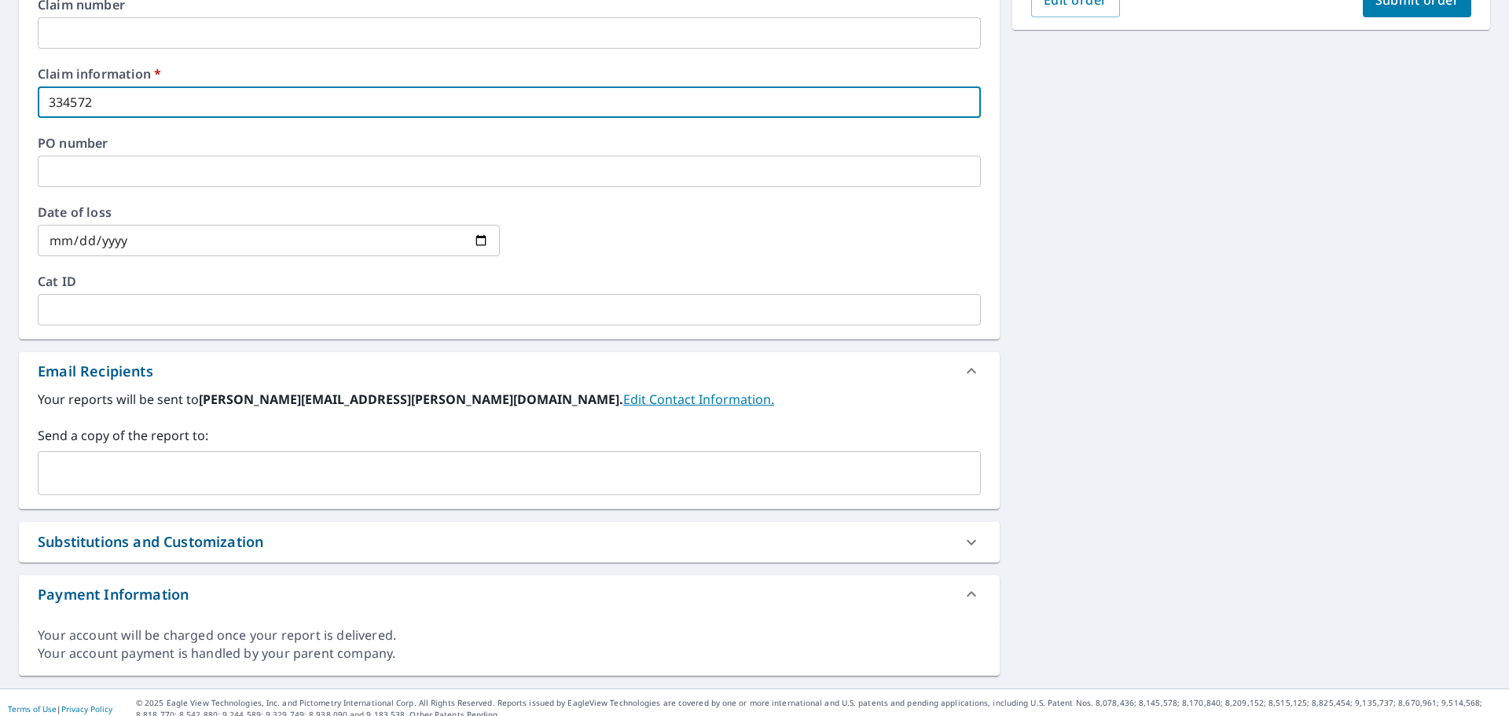 The image size is (1509, 716). Describe the element at coordinates (699, 399) in the screenshot. I see `a: EditContactInfo` at that location.